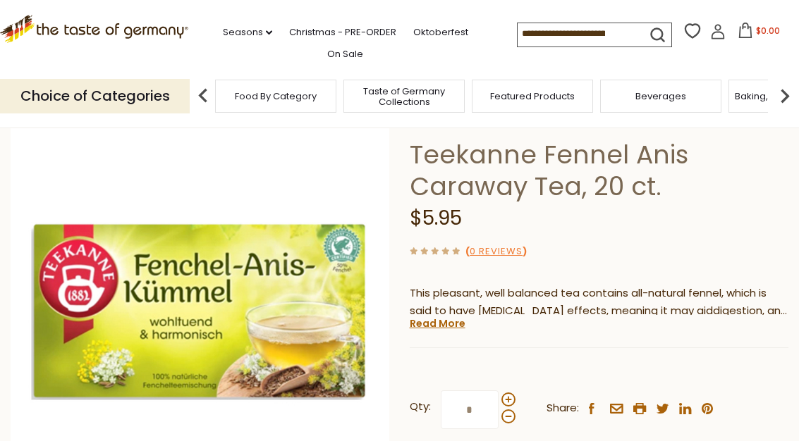 This screenshot has height=441, width=799. I want to click on span: Featured Products, so click(532, 96).